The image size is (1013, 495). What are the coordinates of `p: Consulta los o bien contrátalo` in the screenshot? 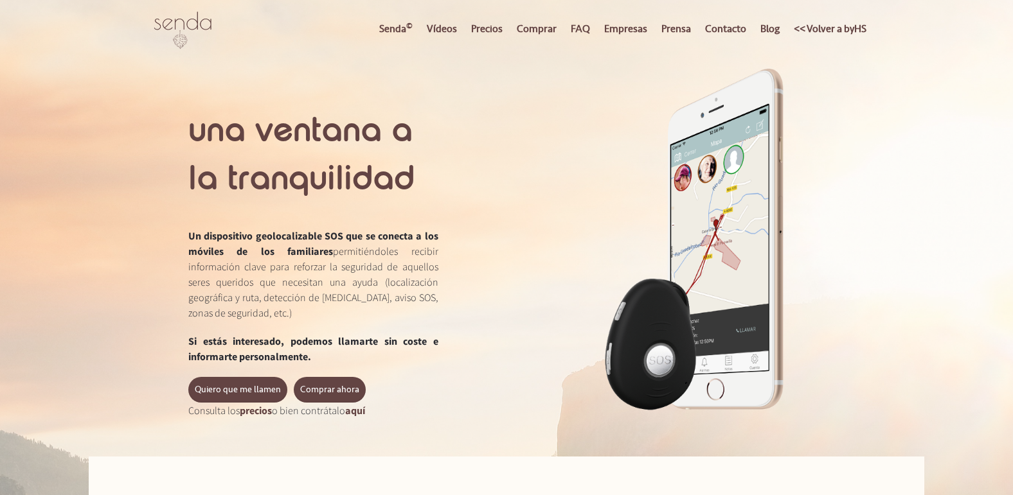 It's located at (313, 411).